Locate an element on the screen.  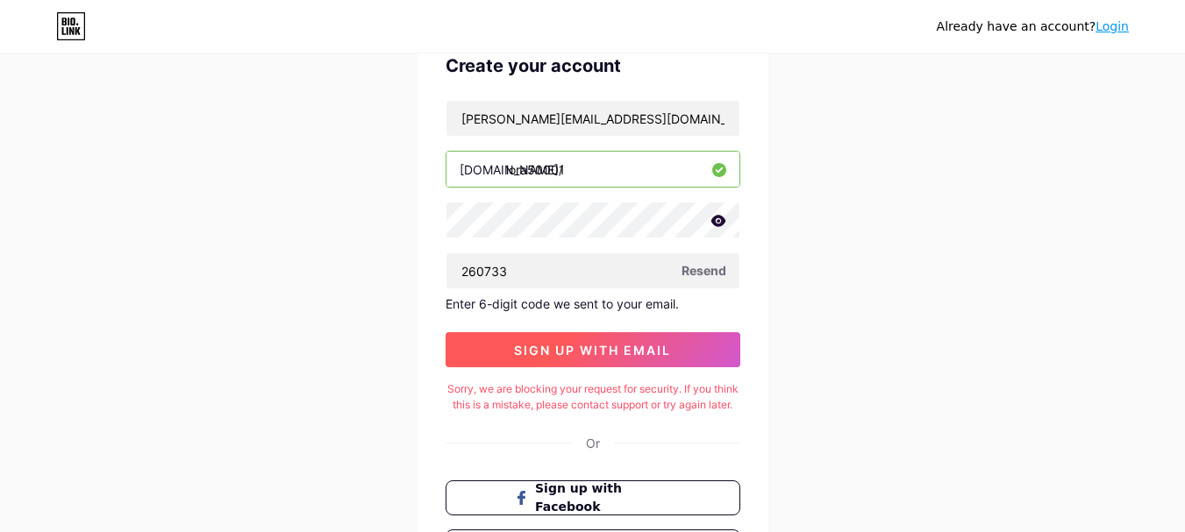
div: Enter 6-digit code we sent to your email. is located at coordinates (593, 303).